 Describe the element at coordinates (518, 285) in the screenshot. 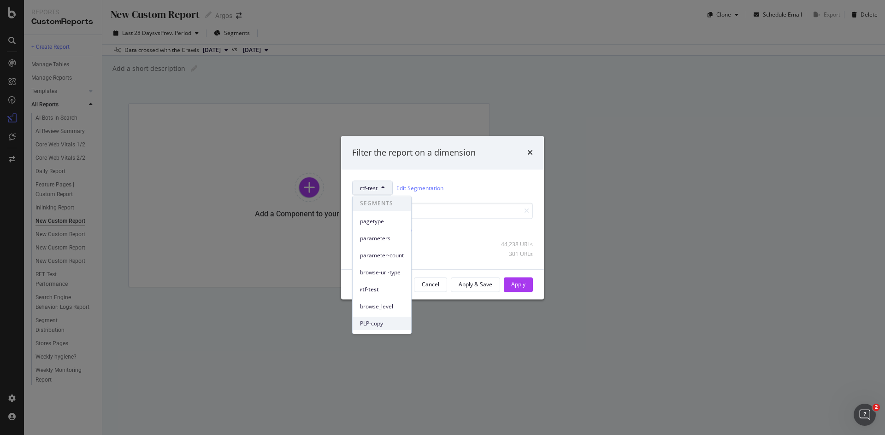

I see `button: Apply` at that location.